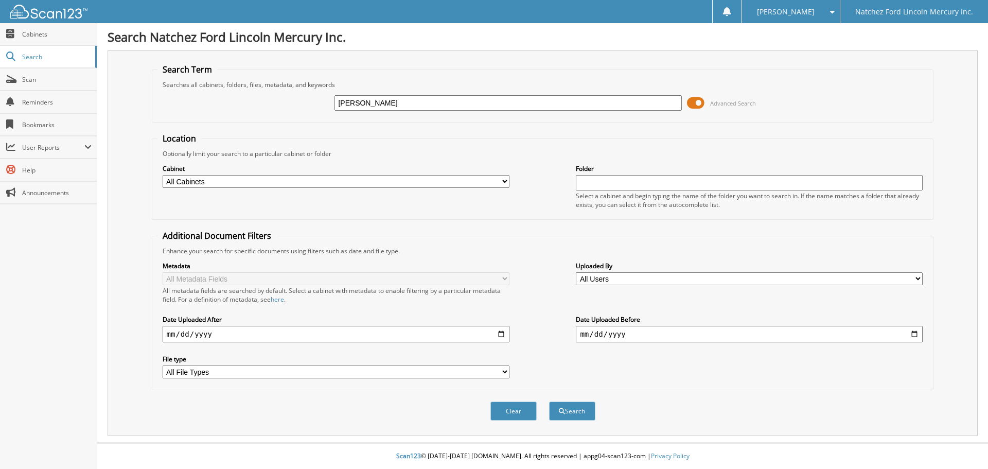  What do you see at coordinates (57, 79) in the screenshot?
I see `span: Scan` at bounding box center [57, 79].